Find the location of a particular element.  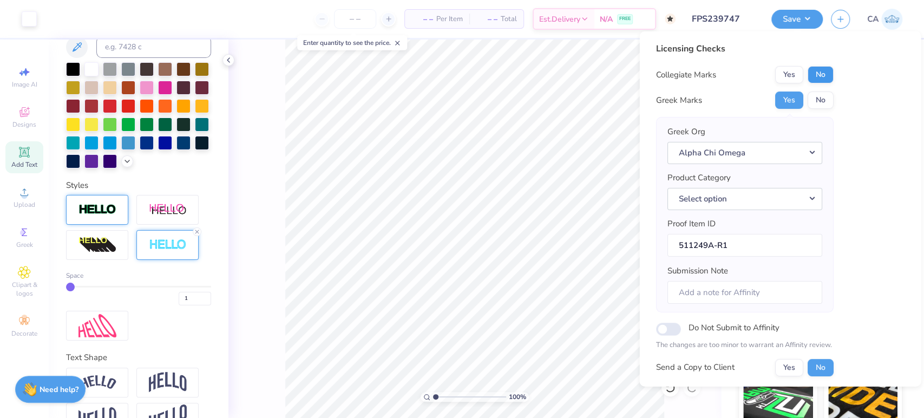

div: Text Shape is located at coordinates (139, 357).